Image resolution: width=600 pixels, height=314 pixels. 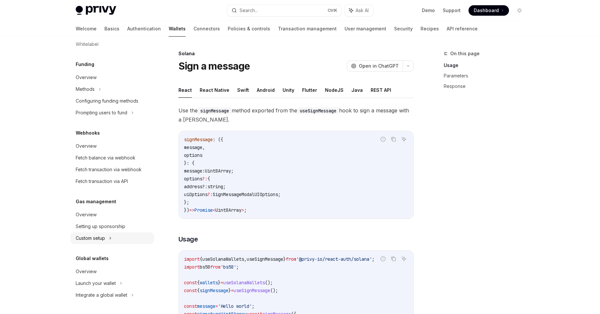 What do you see at coordinates (487, 86) in the screenshot?
I see `a: Response` at bounding box center [487, 86].